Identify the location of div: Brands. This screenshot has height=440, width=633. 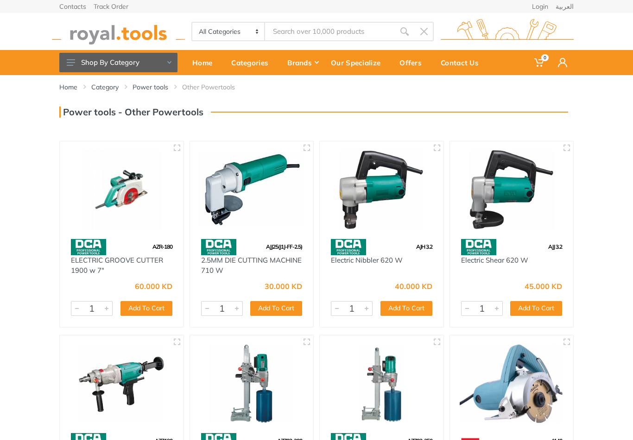
(303, 63).